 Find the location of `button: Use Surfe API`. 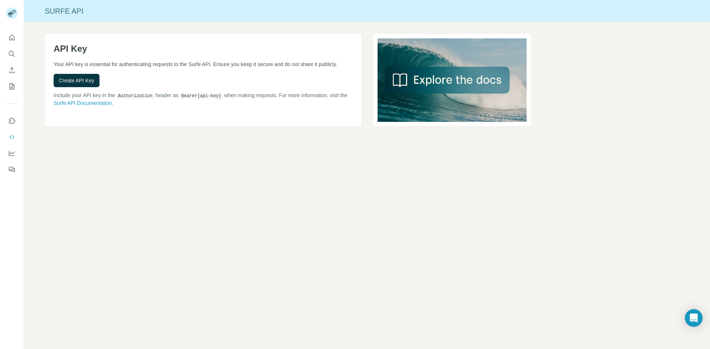

button: Use Surfe API is located at coordinates (12, 137).